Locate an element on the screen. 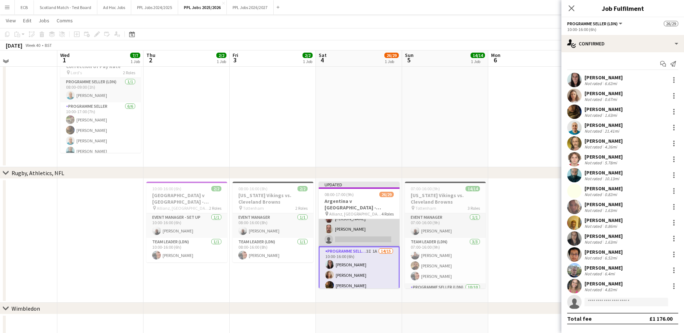  div: 6.52mi is located at coordinates (611, 258).